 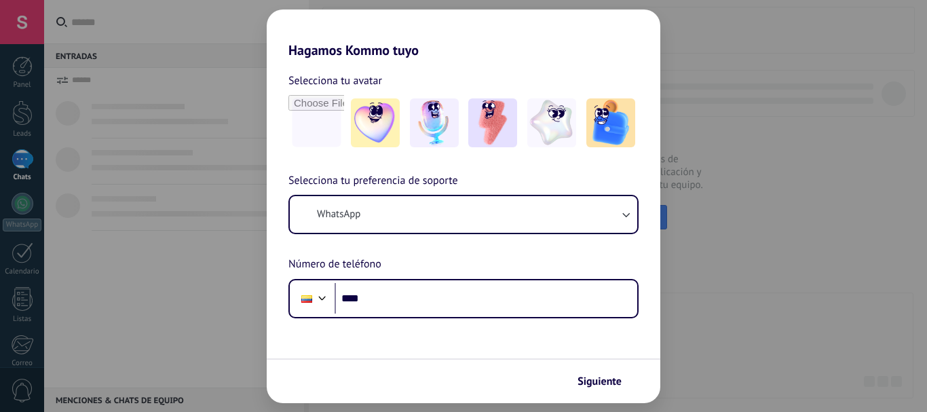 What do you see at coordinates (611, 123) in the screenshot?
I see `img: -5.jpeg` at bounding box center [611, 123].